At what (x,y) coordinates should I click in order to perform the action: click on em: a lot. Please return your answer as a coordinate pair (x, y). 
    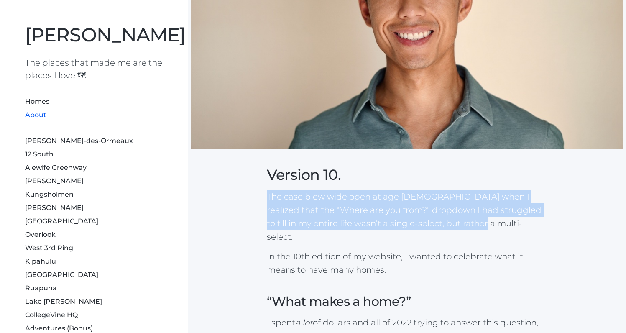
    Looking at the image, I should click on (304, 322).